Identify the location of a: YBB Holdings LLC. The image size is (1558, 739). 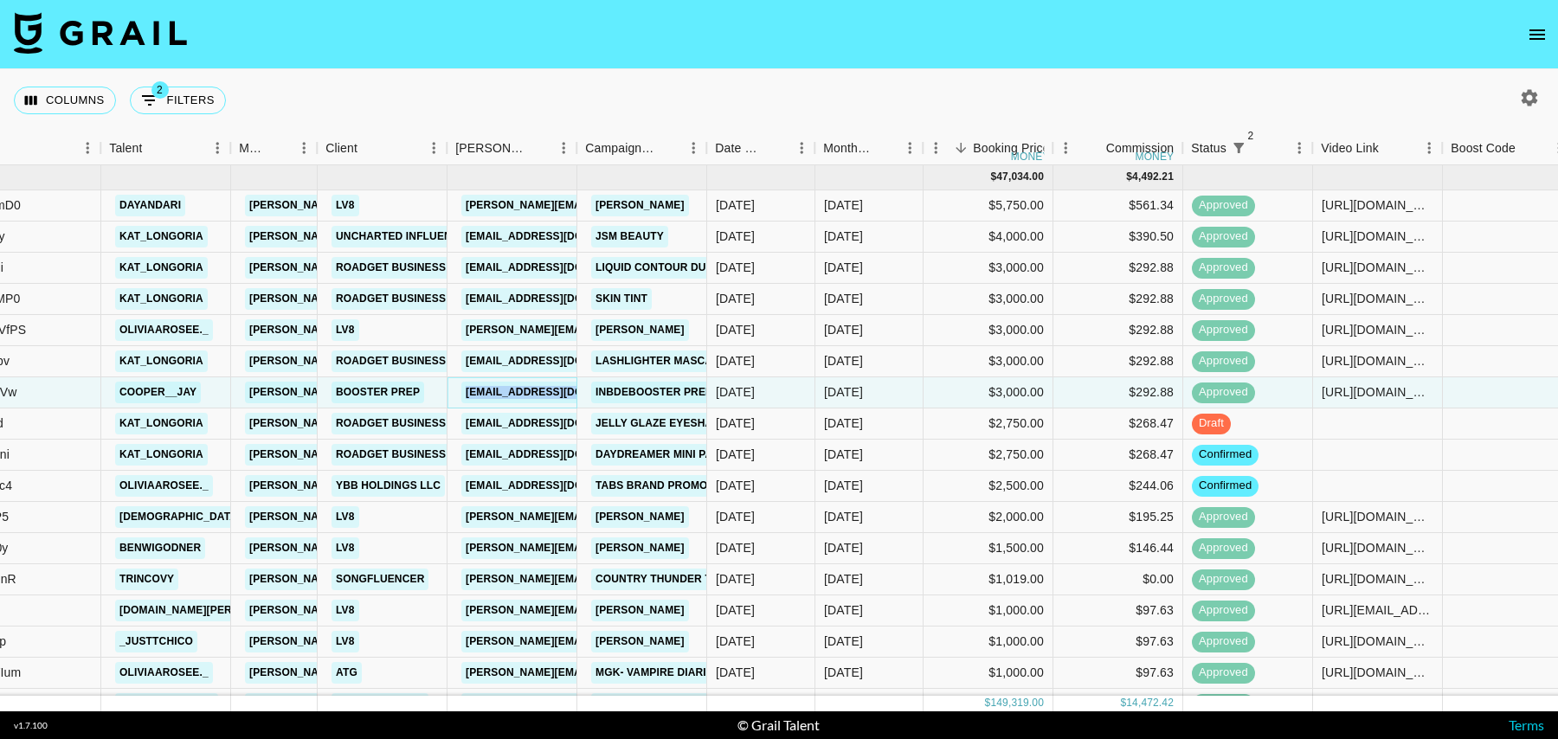
(388, 485).